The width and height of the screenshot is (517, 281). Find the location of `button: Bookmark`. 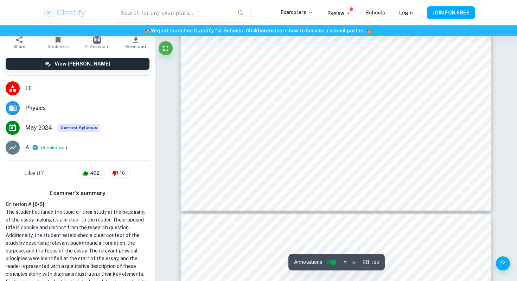

button: Bookmark is located at coordinates (58, 42).